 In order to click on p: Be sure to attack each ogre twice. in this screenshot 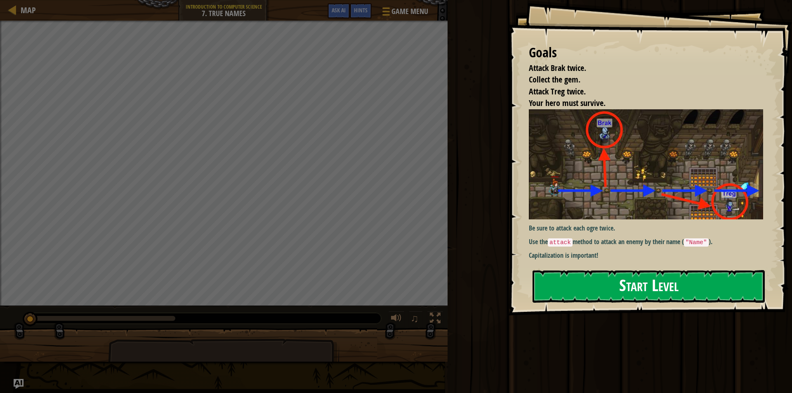, I will do `click(649, 228)`.